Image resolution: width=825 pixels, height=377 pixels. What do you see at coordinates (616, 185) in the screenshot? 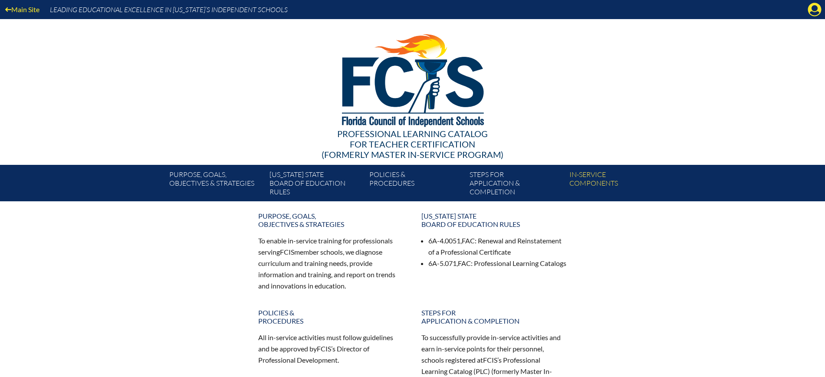
I see `a: In-servicecomponents` at bounding box center [616, 185].